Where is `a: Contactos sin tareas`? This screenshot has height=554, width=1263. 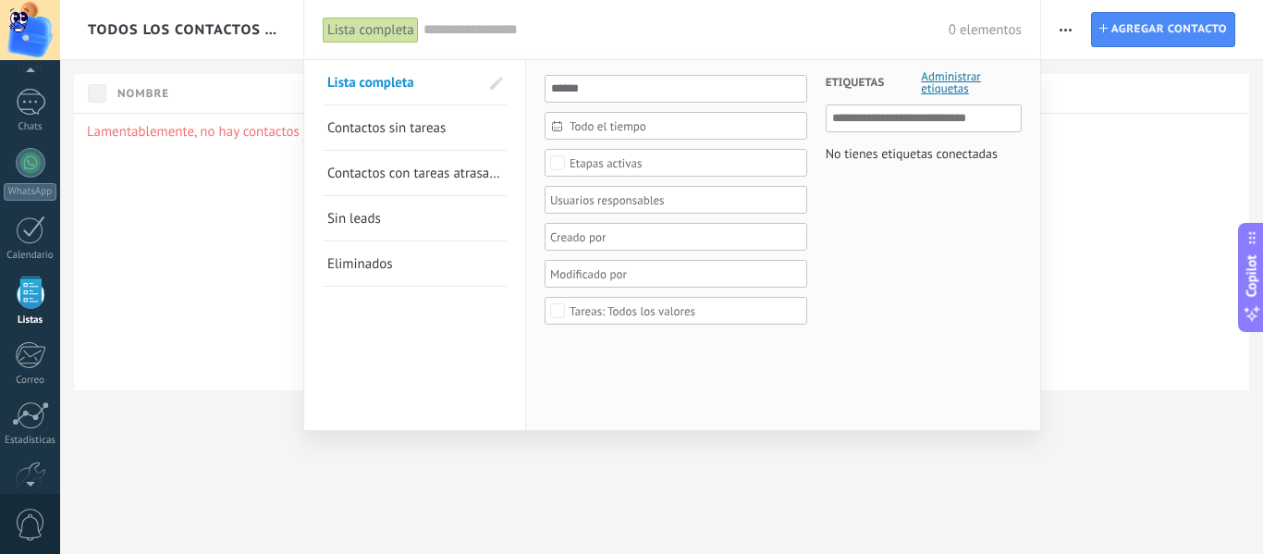
a: Contactos sin tareas is located at coordinates (414, 128).